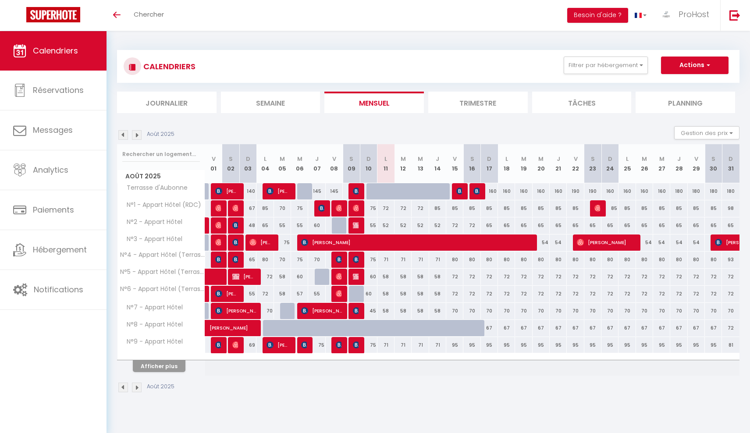  I want to click on th: 04, so click(265, 163).